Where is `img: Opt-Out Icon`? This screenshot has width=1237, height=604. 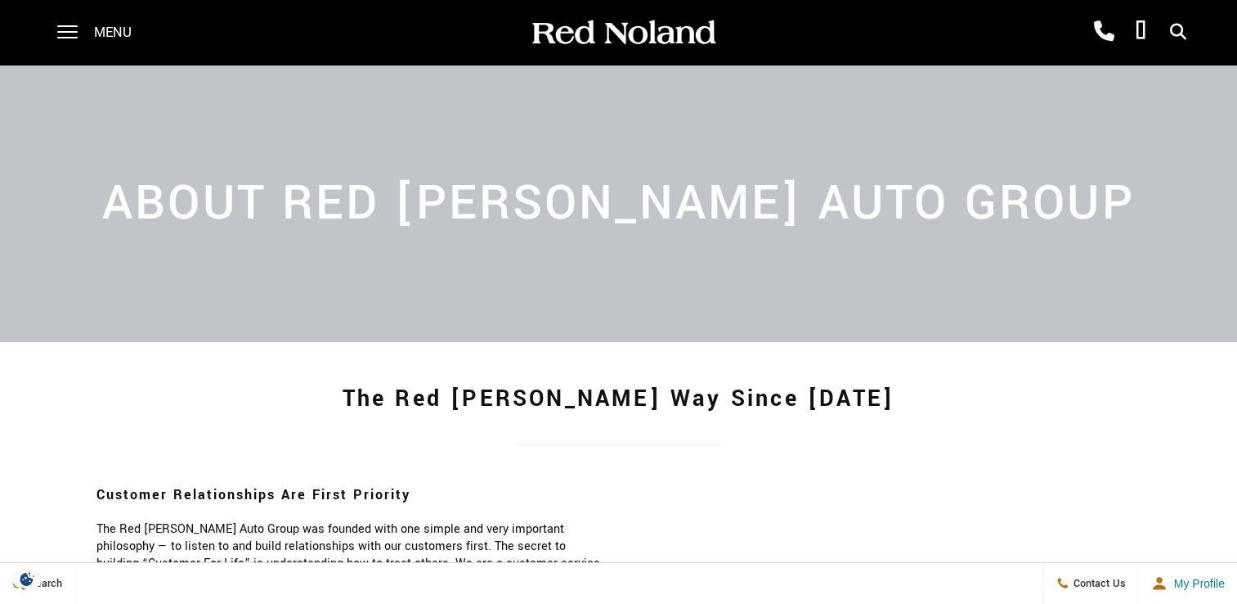 img: Opt-Out Icon is located at coordinates (27, 578).